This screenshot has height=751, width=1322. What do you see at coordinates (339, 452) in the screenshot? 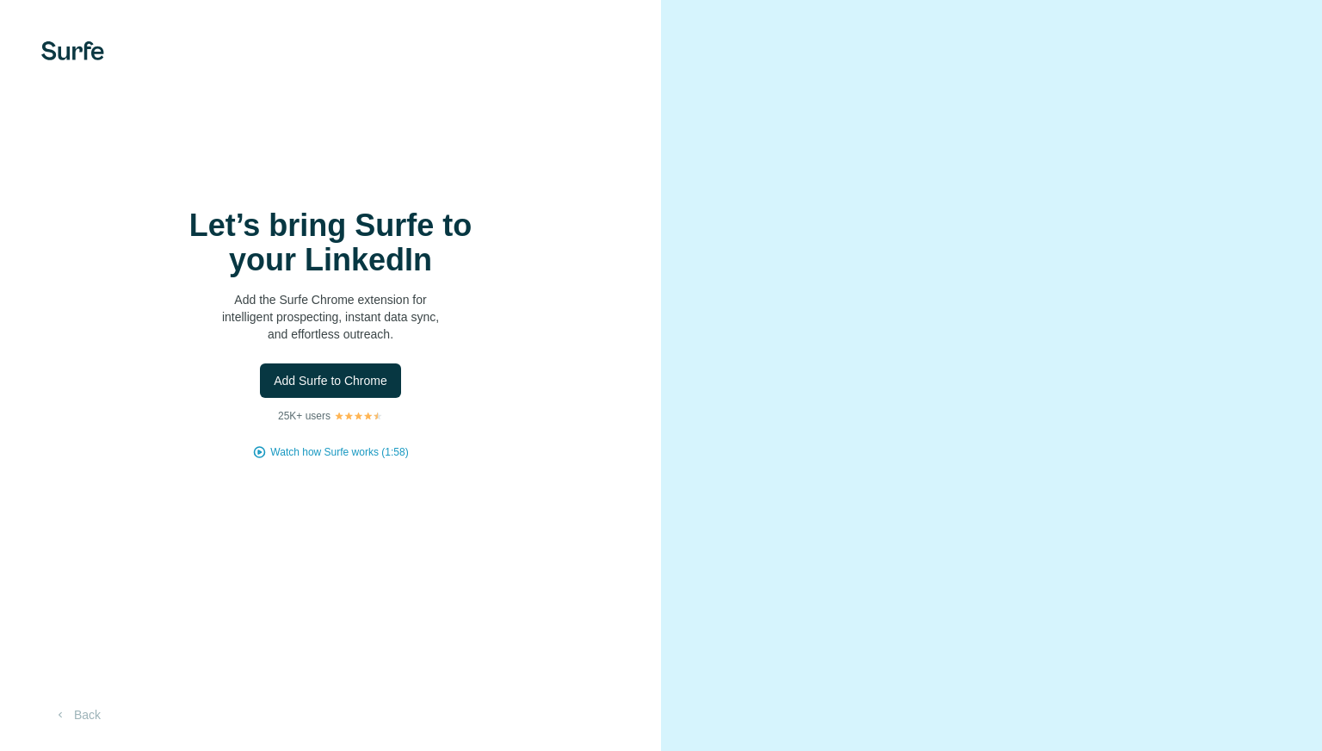
I see `span: Watch how Surfe works (1:58)` at bounding box center [339, 452].